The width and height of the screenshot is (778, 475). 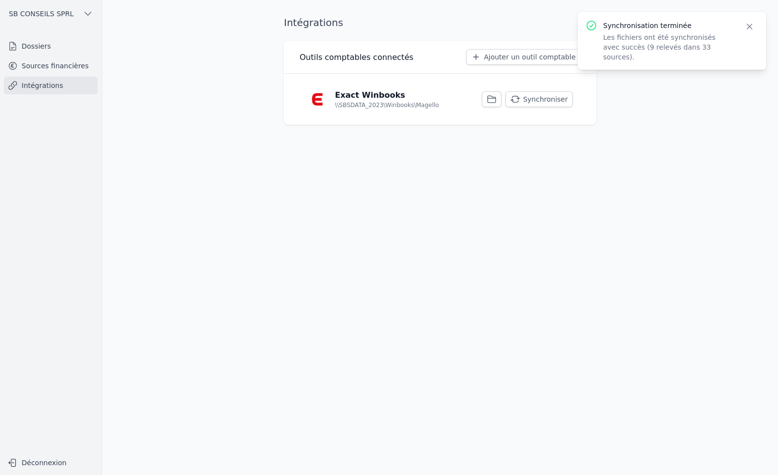 What do you see at coordinates (41, 14) in the screenshot?
I see `span: SB CONSEILS SPRL` at bounding box center [41, 14].